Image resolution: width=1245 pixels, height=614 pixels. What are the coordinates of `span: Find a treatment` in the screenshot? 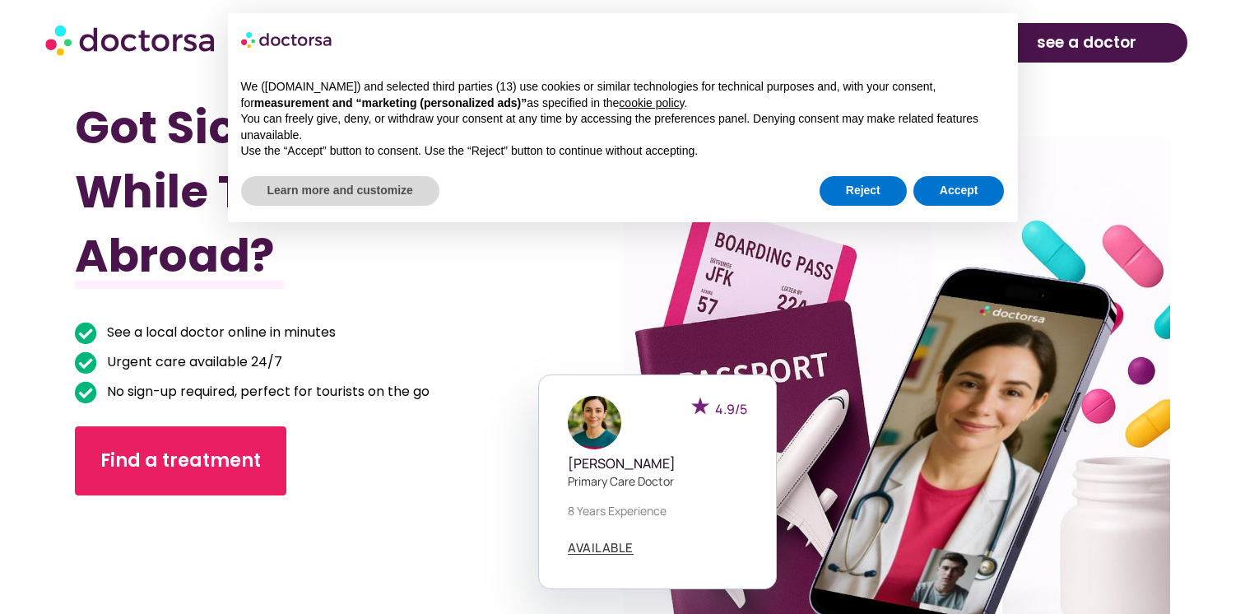 It's located at (180, 461).